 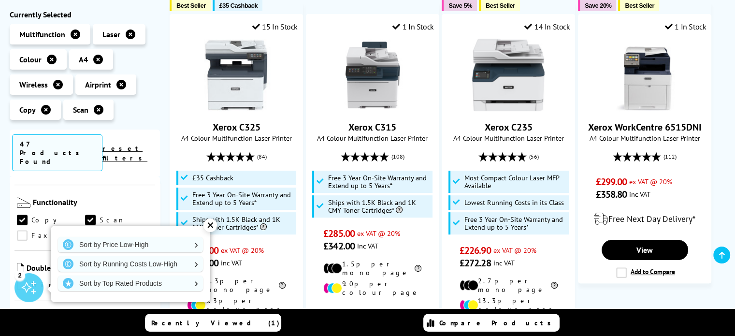 I want to click on span: Copy, so click(x=28, y=110).